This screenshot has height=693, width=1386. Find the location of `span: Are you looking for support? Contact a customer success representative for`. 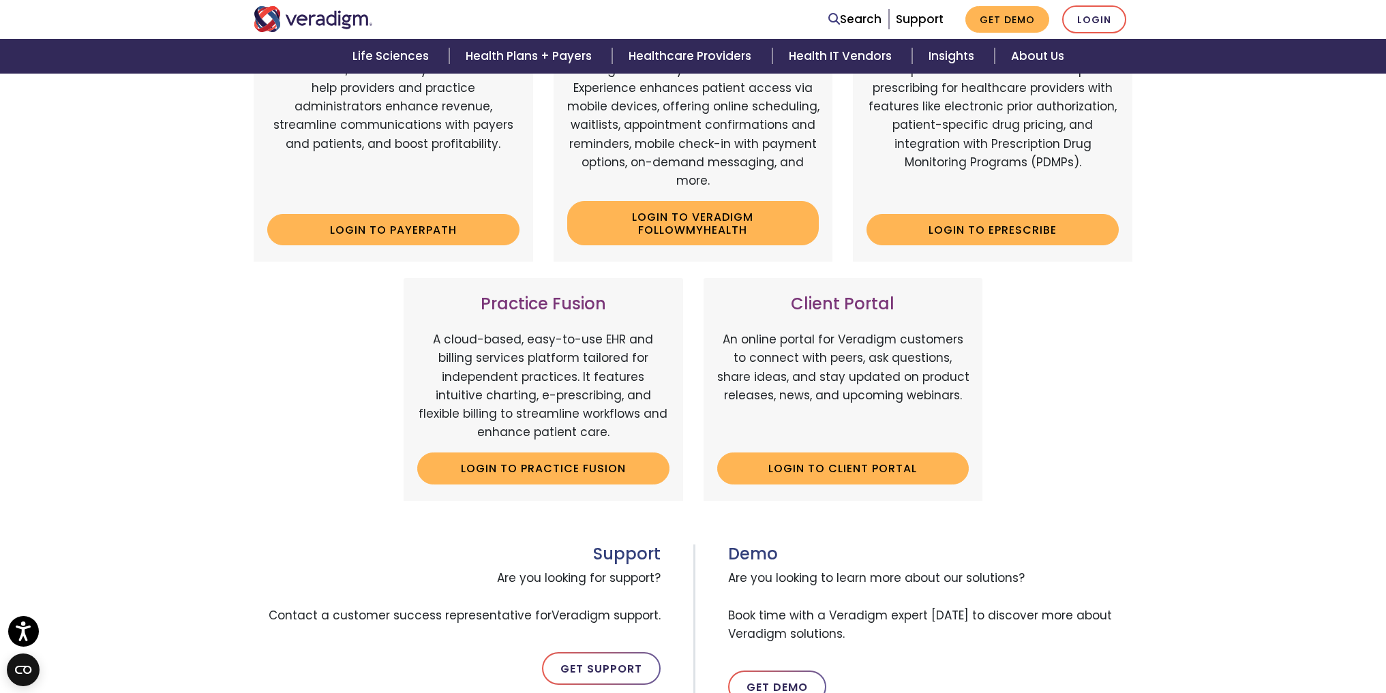

span: Are you looking for support? Contact a customer success representative for is located at coordinates (457, 597).